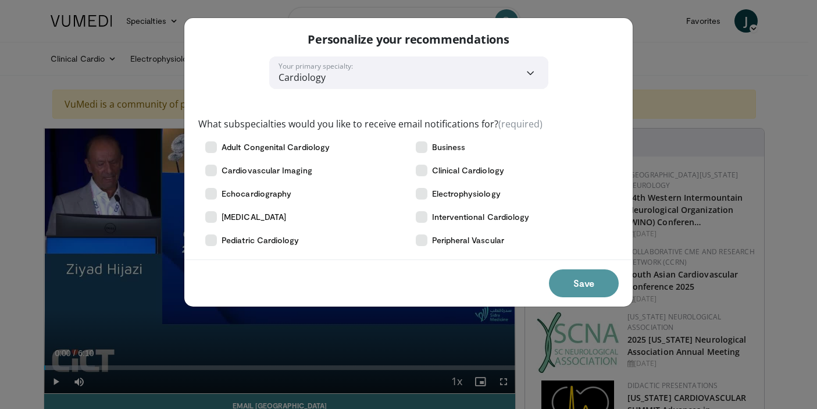 The image size is (817, 409). Describe the element at coordinates (260, 240) in the screenshot. I see `span: Pediatric Cardiology` at that location.